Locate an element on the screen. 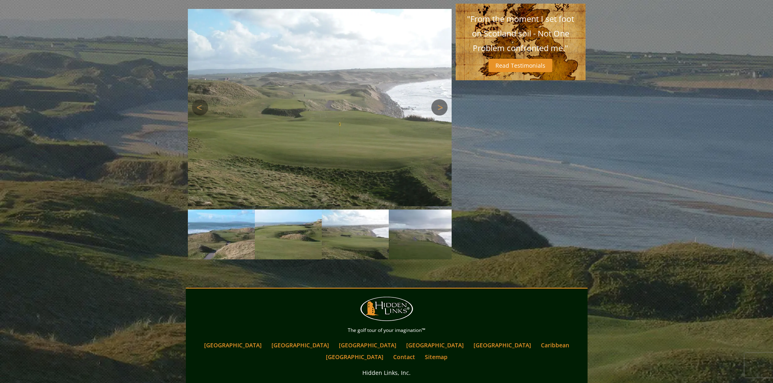 The width and height of the screenshot is (773, 383). p: "From the moment I set foot on Scotland soil - Not One Problem confronted me." is located at coordinates (520, 34).